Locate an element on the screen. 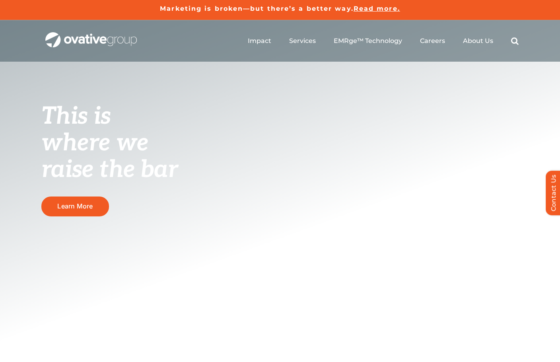  a: EMRge™ Technology is located at coordinates (368, 41).